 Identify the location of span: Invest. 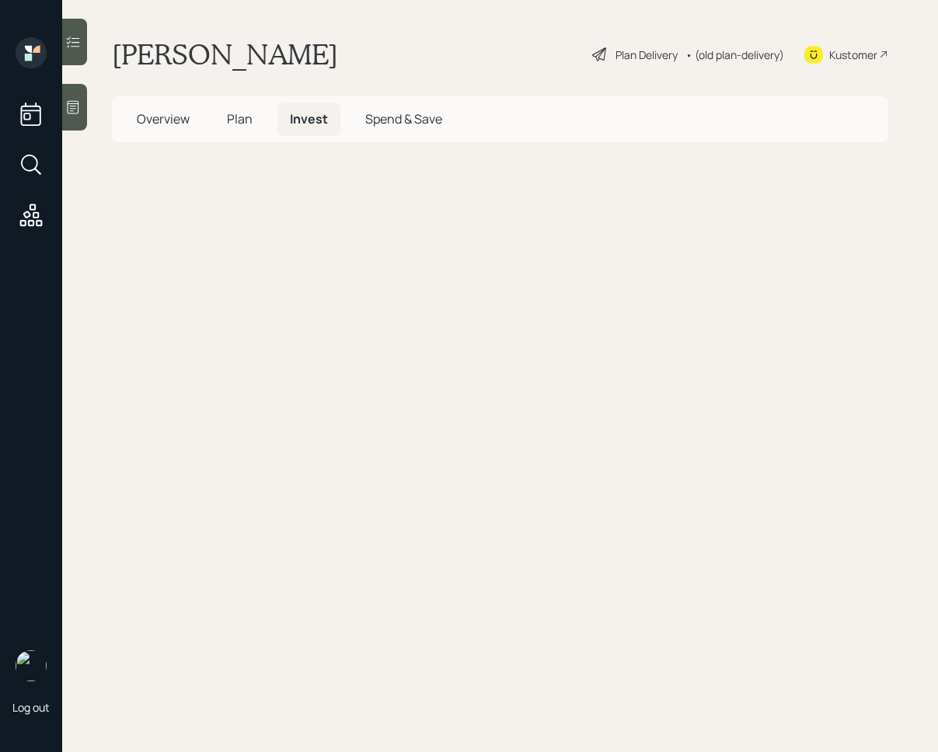
(309, 119).